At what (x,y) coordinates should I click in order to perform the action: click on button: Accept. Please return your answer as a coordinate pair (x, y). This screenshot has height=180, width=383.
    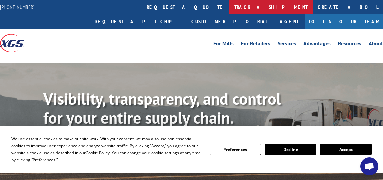
    Looking at the image, I should click on (346, 150).